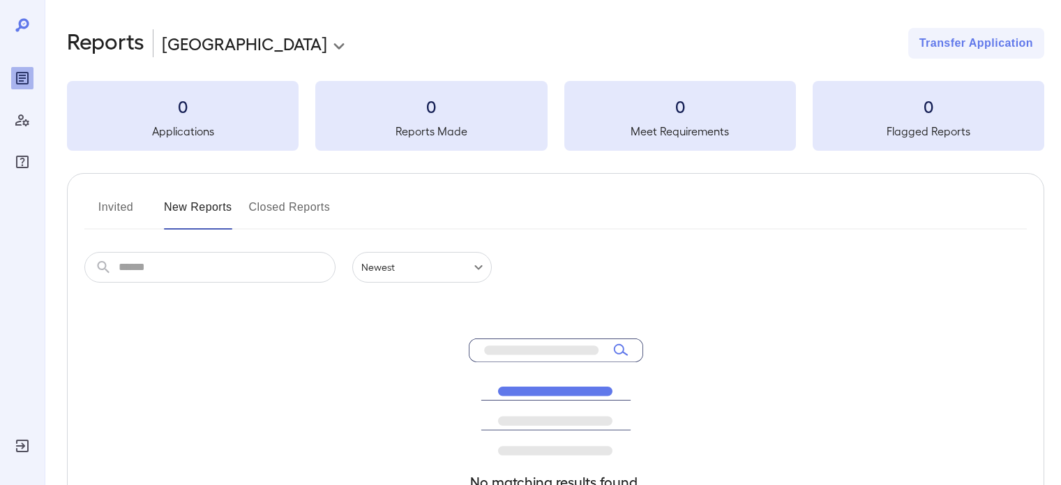 This screenshot has height=485, width=1061. I want to click on summary: 0Applications0Reports Made0Meet Requirements0Flagged Reports, so click(555, 116).